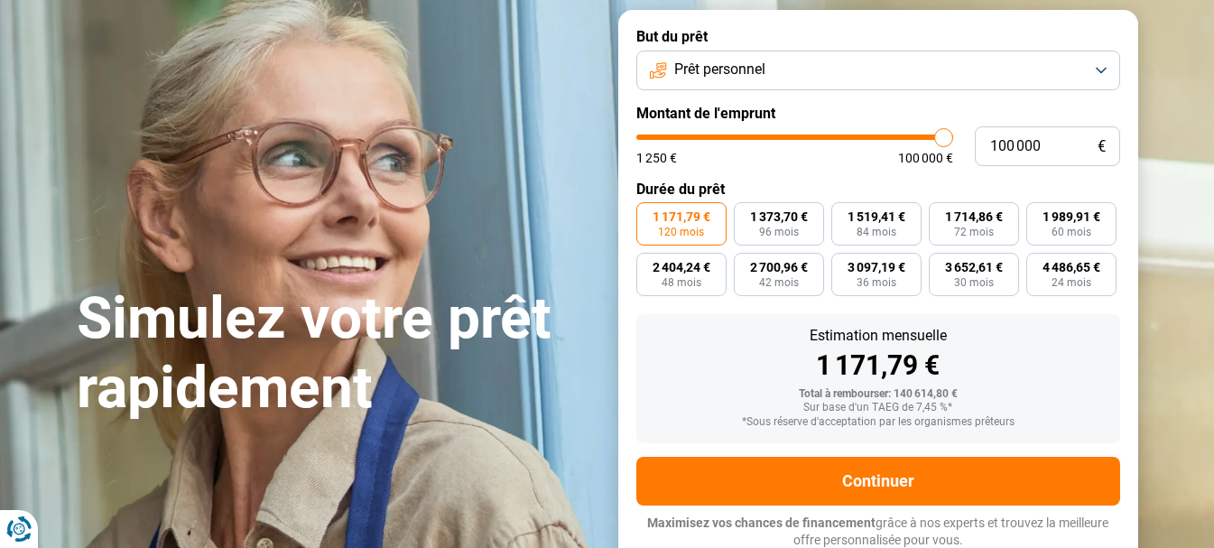  What do you see at coordinates (877, 267) in the screenshot?
I see `span: 3 097,19 €` at bounding box center [877, 267].